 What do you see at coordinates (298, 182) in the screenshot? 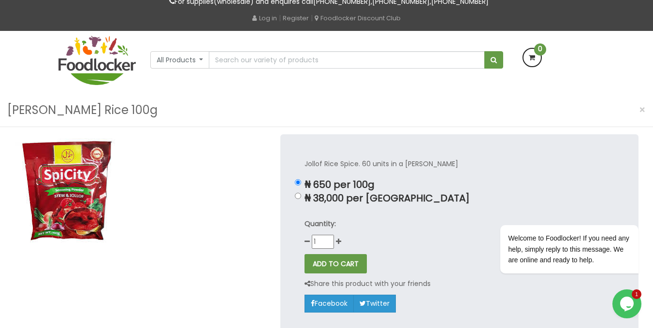
I see `input: ₦ 650 per 100g` at bounding box center [298, 182].